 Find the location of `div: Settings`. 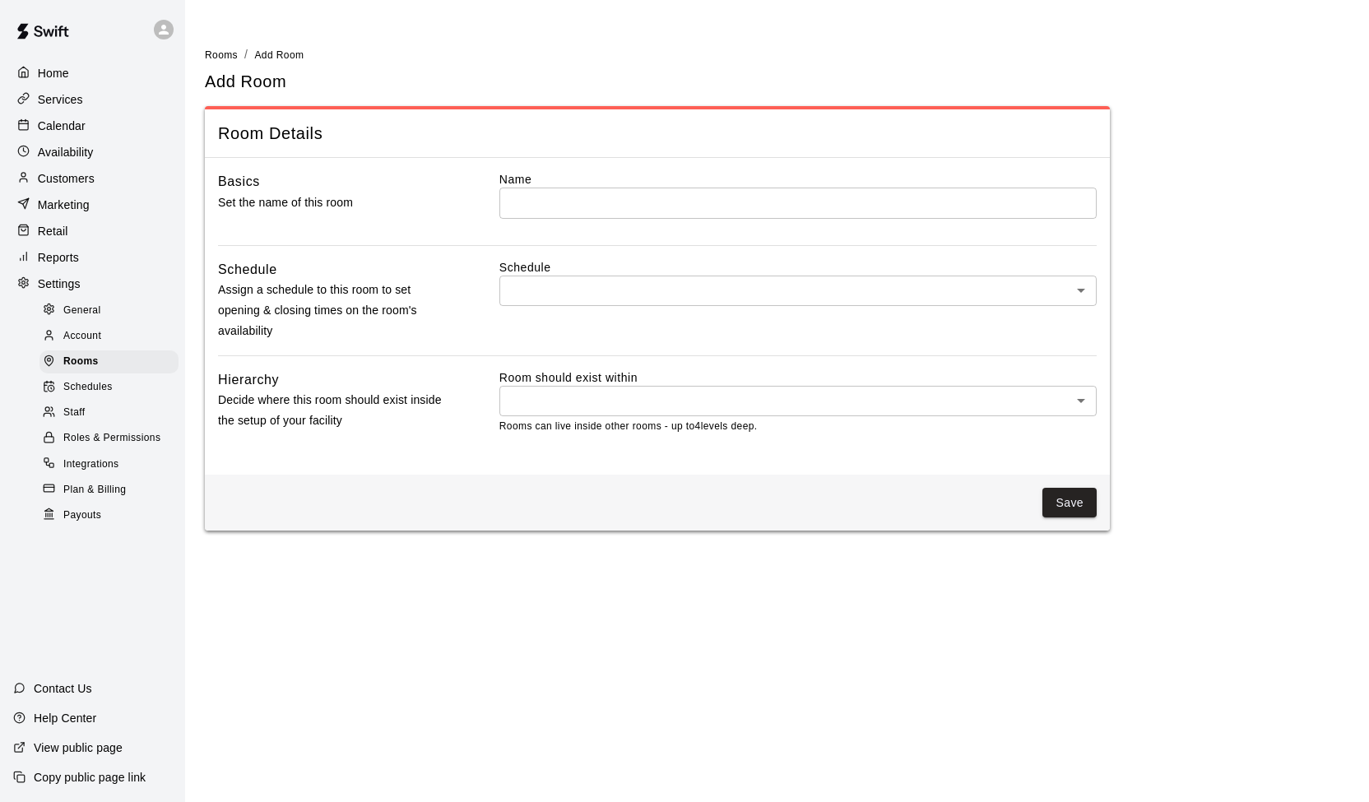

div: Settings is located at coordinates (92, 284).